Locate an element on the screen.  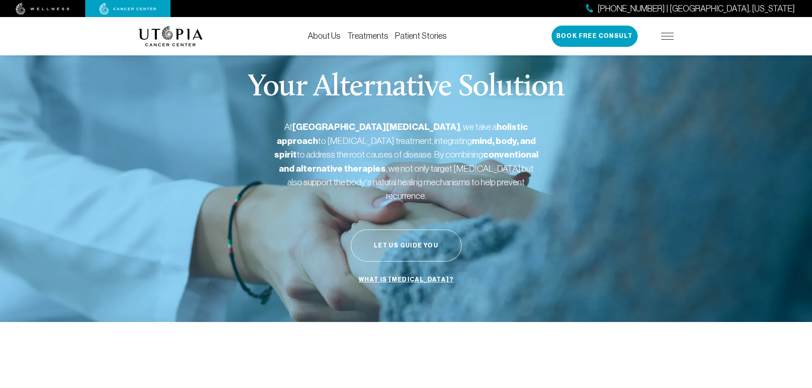
button: Book Free Consult is located at coordinates (595, 36).